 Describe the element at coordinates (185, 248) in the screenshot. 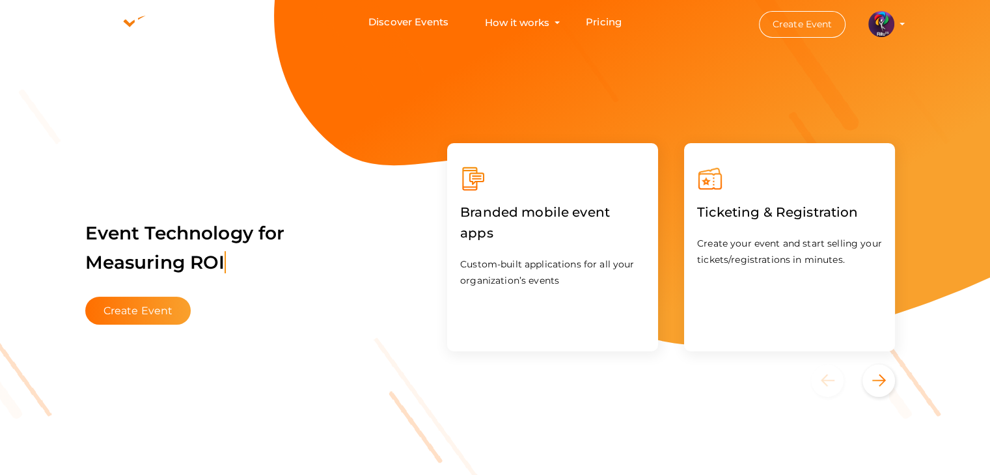

I see `label: Event Technology for` at that location.